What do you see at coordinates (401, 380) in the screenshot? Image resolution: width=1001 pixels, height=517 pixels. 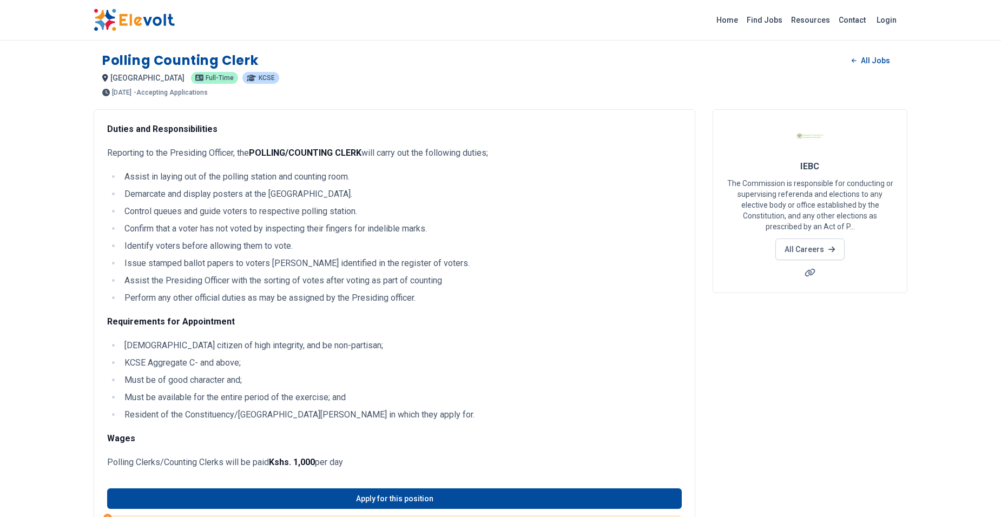 I see `li: Must be of good character and;` at bounding box center [401, 380].